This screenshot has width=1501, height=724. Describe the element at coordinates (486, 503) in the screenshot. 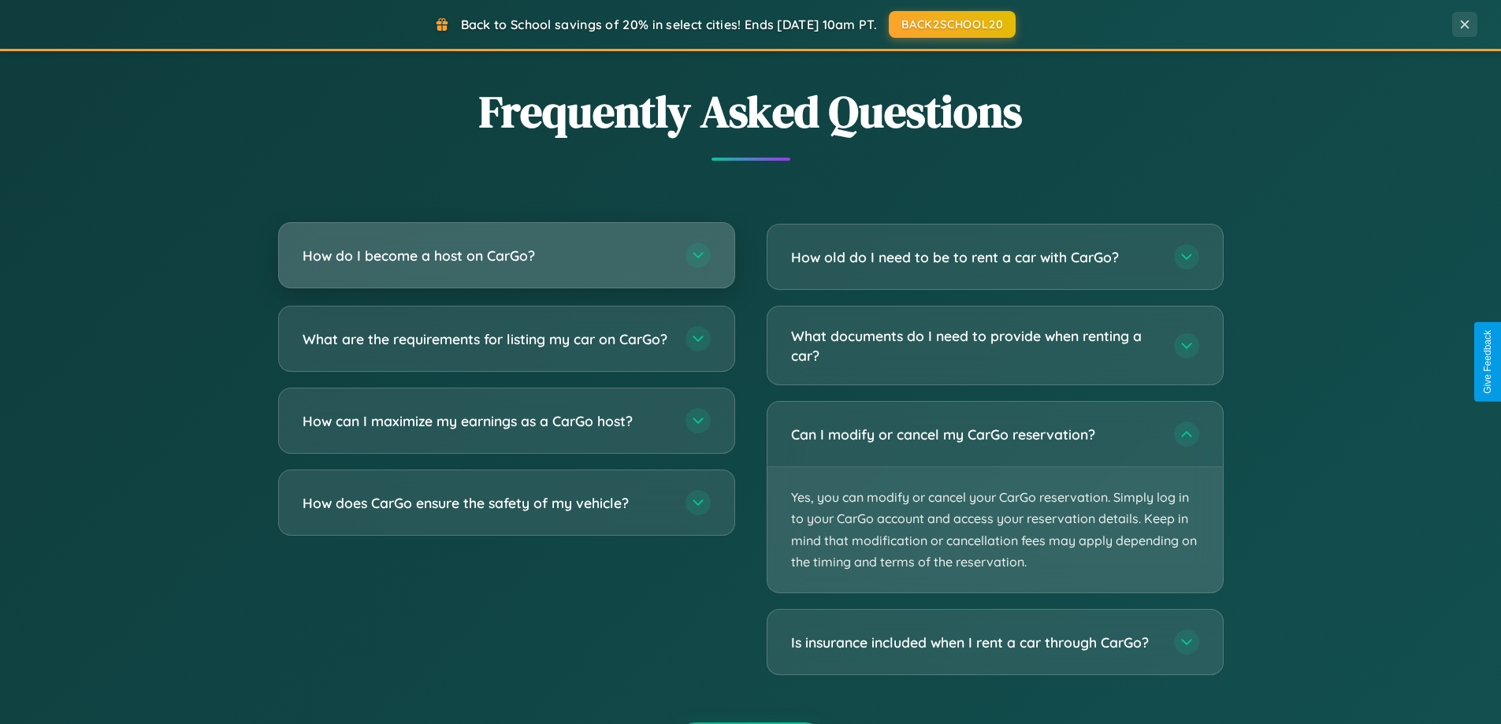

I see `h3: How does CarGo ensure the safety of my vehicle?` at that location.